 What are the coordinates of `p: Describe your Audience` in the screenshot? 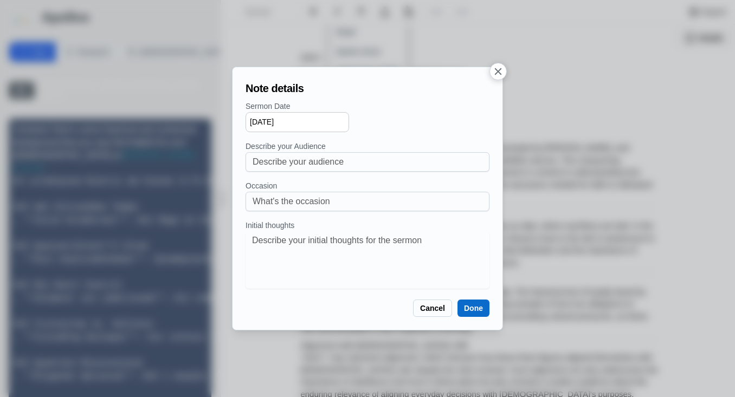 It's located at (367, 146).